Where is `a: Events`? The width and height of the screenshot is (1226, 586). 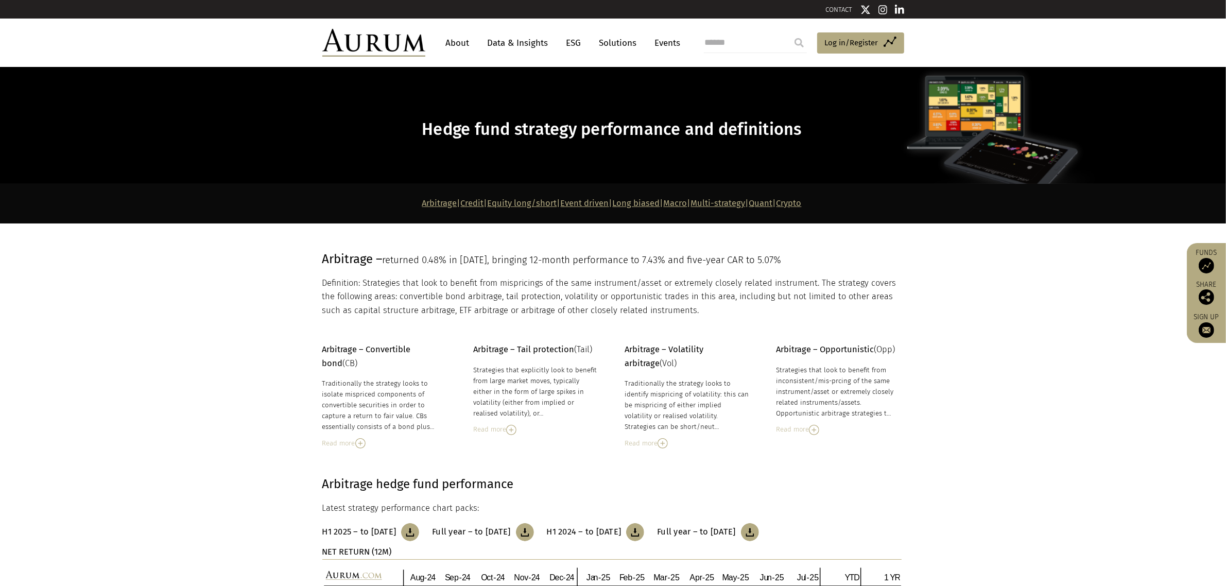 a: Events is located at coordinates (665, 43).